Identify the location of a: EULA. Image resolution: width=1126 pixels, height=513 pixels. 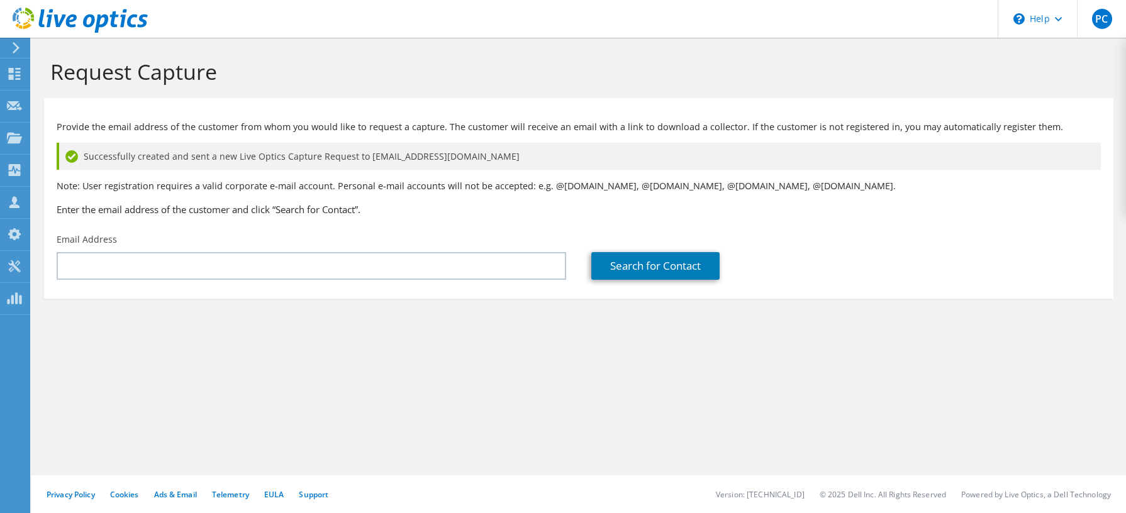
(274, 495).